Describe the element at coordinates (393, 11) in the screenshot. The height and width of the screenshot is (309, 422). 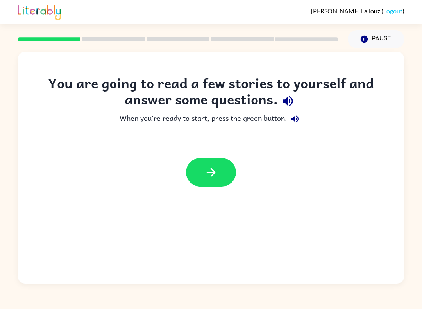
I see `a: Logout` at that location.